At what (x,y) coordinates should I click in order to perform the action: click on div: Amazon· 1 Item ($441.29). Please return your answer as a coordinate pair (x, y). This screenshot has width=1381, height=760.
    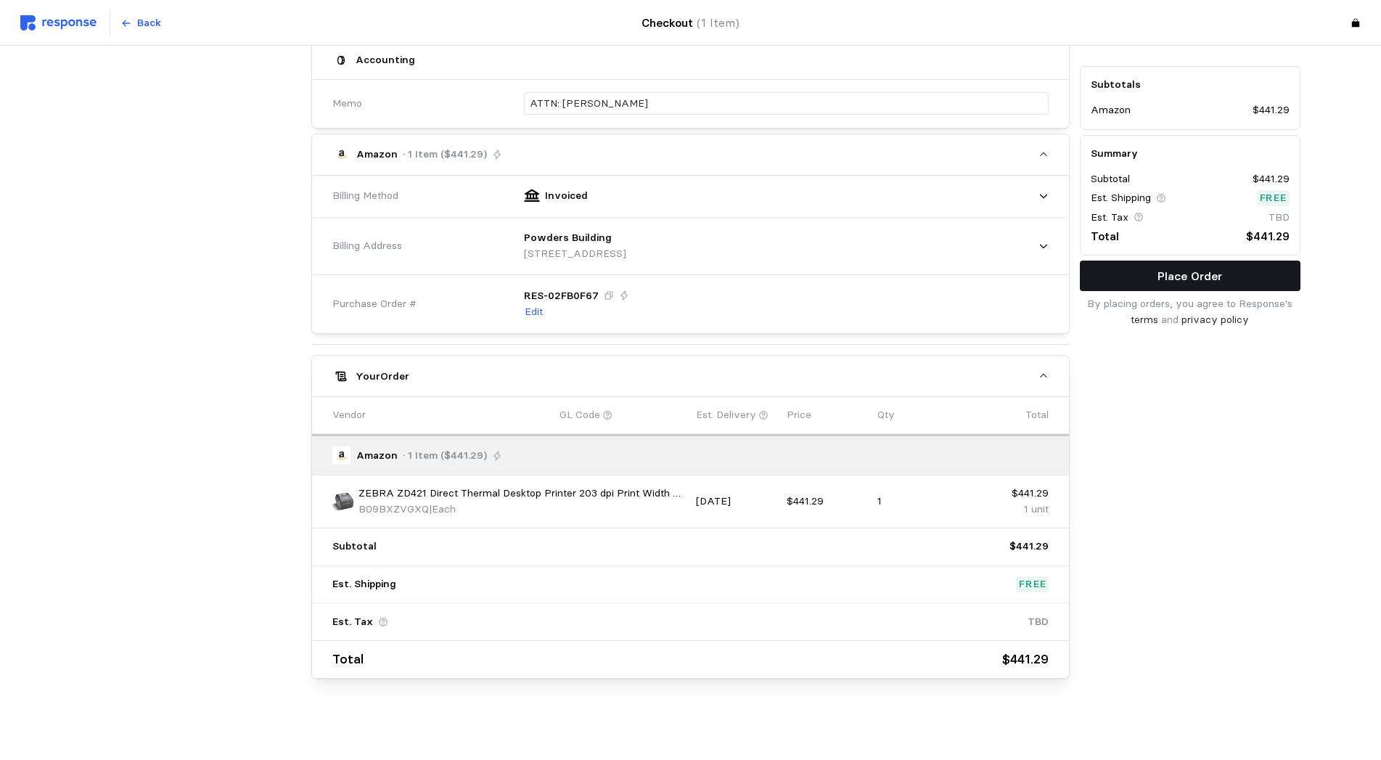
    Looking at the image, I should click on (690, 255).